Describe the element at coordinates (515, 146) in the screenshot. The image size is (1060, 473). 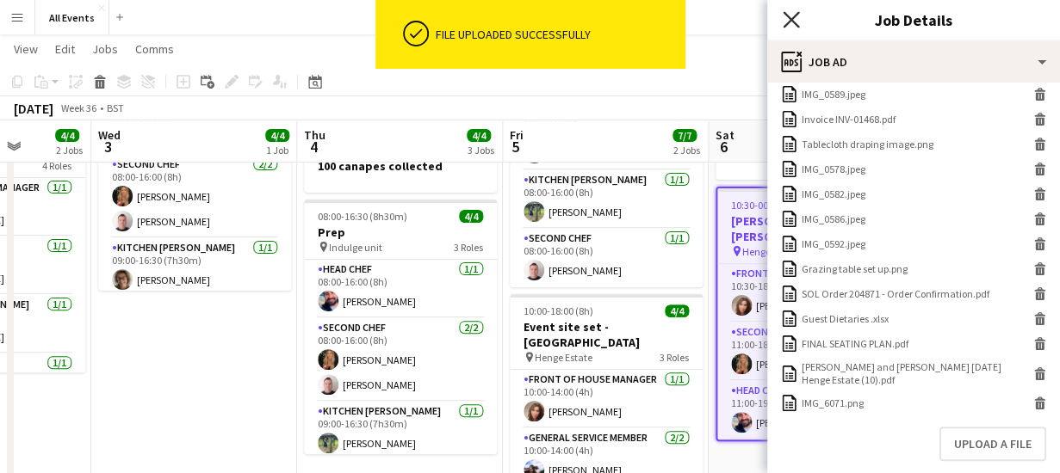
I see `span: 5` at that location.